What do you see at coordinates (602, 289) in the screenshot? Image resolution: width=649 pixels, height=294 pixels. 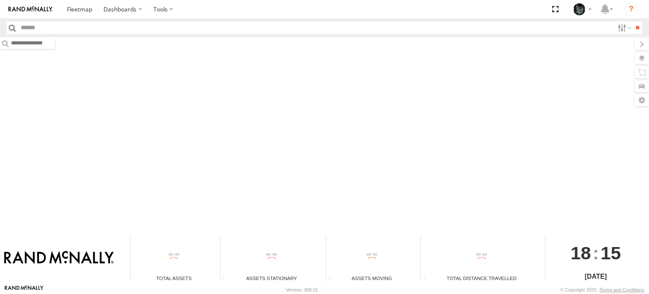 I see `div: © Copyright 2025 -` at bounding box center [602, 289].